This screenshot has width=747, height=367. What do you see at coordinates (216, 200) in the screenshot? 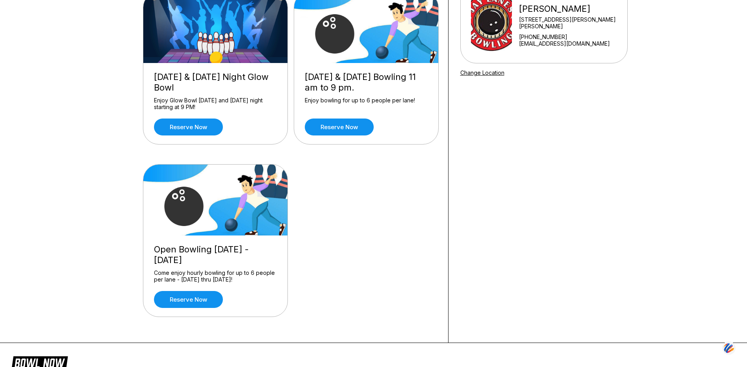
I see `img: Open Bowling Sunday - Thursday` at bounding box center [216, 200].